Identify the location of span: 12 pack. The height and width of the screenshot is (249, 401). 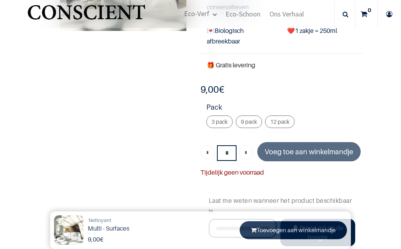
(280, 122).